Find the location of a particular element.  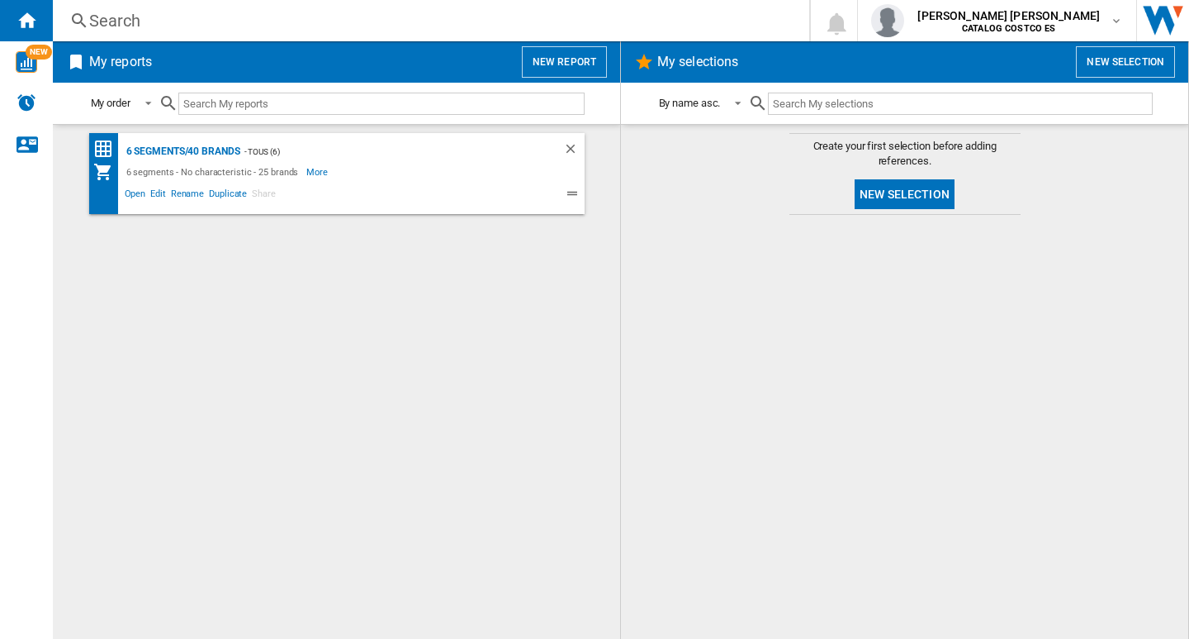

span: Duplicate is located at coordinates (228, 196).